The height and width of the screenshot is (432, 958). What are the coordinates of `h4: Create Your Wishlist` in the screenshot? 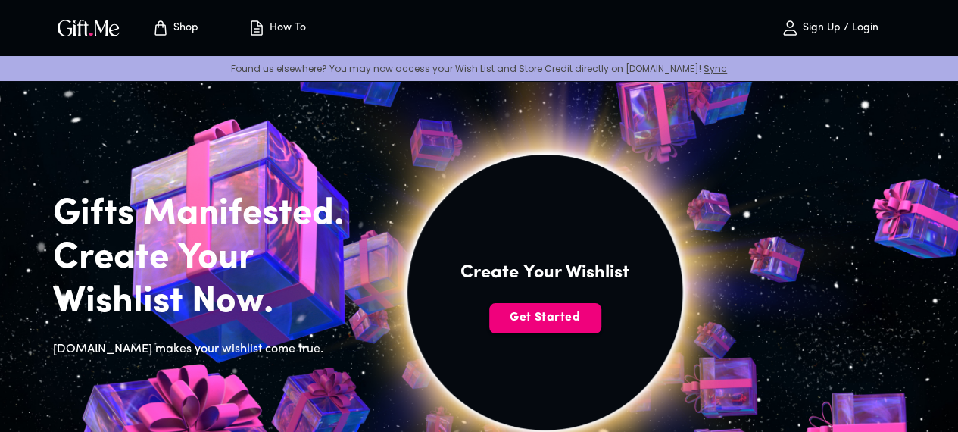 It's located at (545, 273).